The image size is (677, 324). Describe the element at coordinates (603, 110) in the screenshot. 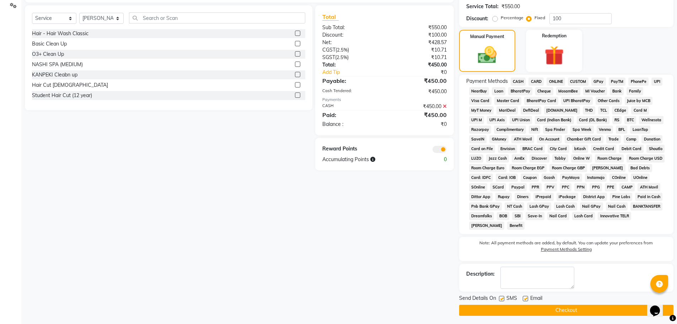

I see `span: TCL` at that location.